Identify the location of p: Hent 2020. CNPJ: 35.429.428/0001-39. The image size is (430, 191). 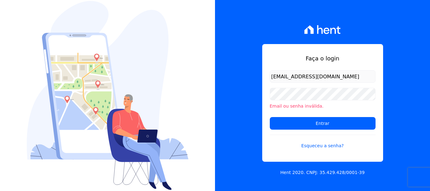
(322, 172).